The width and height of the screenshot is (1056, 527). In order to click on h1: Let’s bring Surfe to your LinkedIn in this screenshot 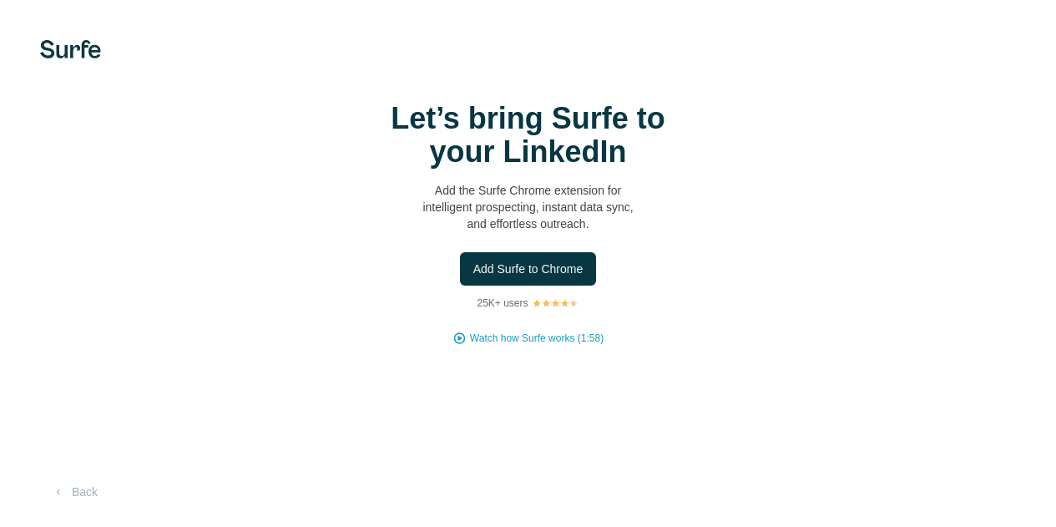, I will do `click(528, 135)`.